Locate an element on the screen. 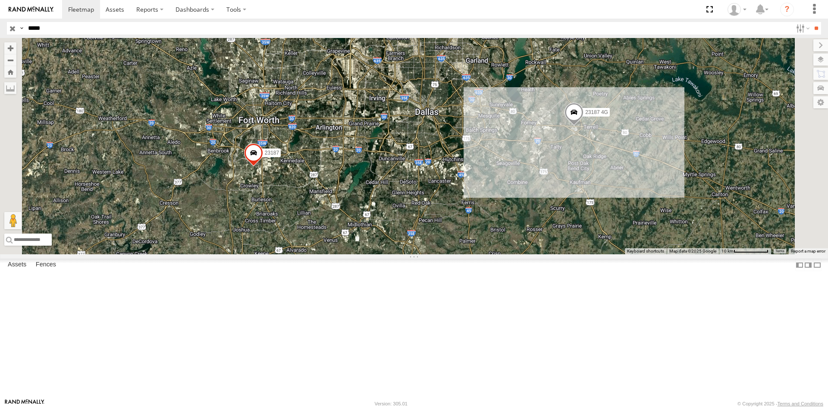  span: 10 km is located at coordinates (728, 251).